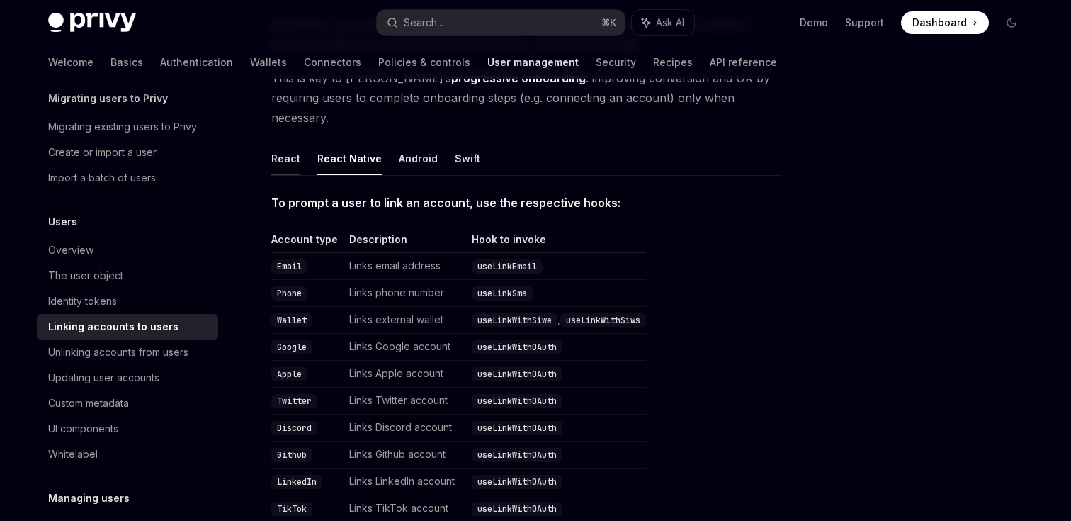  What do you see at coordinates (89, 498) in the screenshot?
I see `h5: Managing users` at bounding box center [89, 498].